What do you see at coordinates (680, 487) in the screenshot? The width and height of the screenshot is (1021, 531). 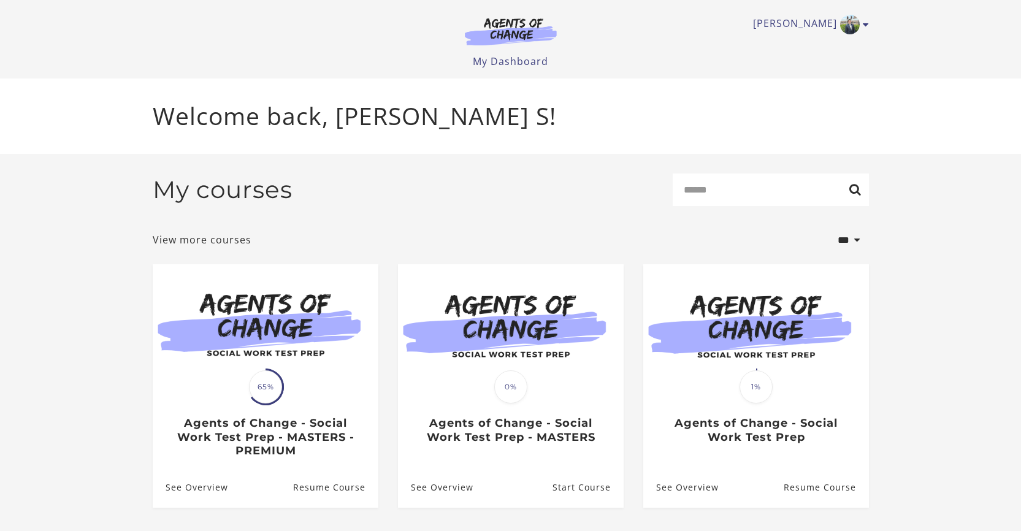 I see `a: Agents of Change - Social Work Test Prep: See Overview` at bounding box center [680, 487].